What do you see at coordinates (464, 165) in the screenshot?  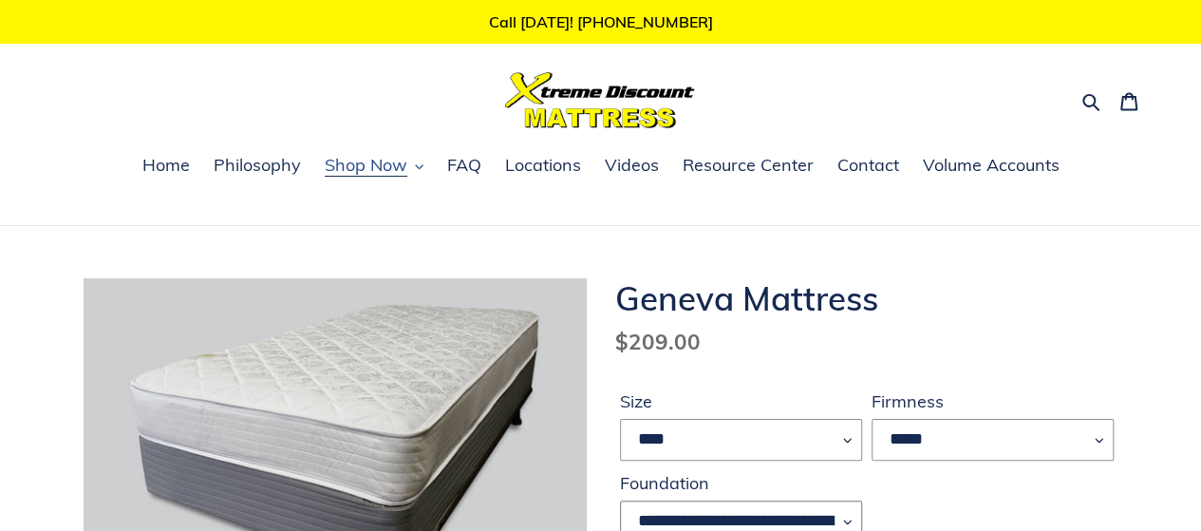 I see `span: FAQ` at bounding box center [464, 165].